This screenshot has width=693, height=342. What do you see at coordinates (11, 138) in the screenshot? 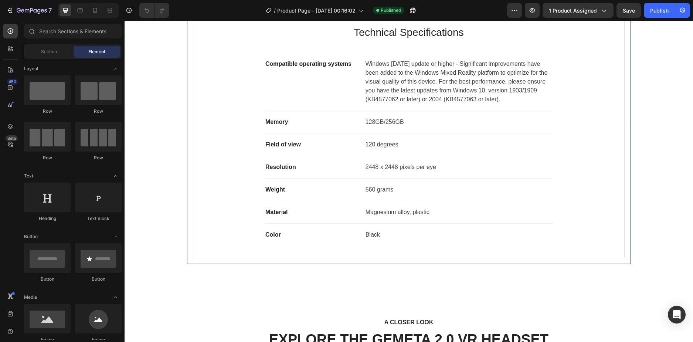
I see `div: Beta` at bounding box center [11, 138].